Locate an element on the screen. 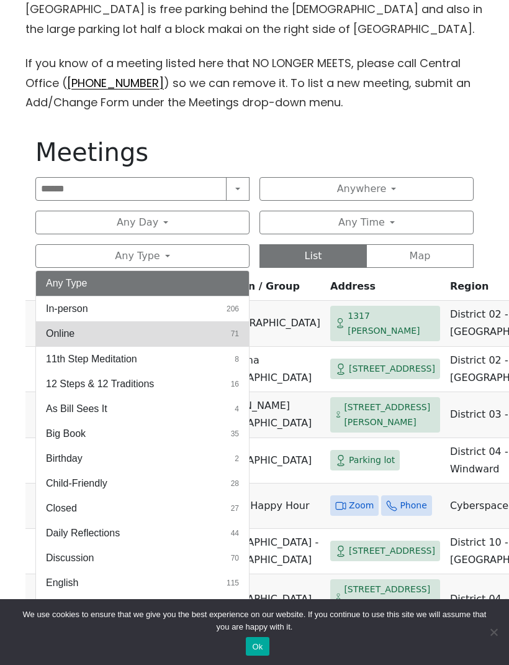 The width and height of the screenshot is (509, 665). button: Anywhere is located at coordinates (366, 189).